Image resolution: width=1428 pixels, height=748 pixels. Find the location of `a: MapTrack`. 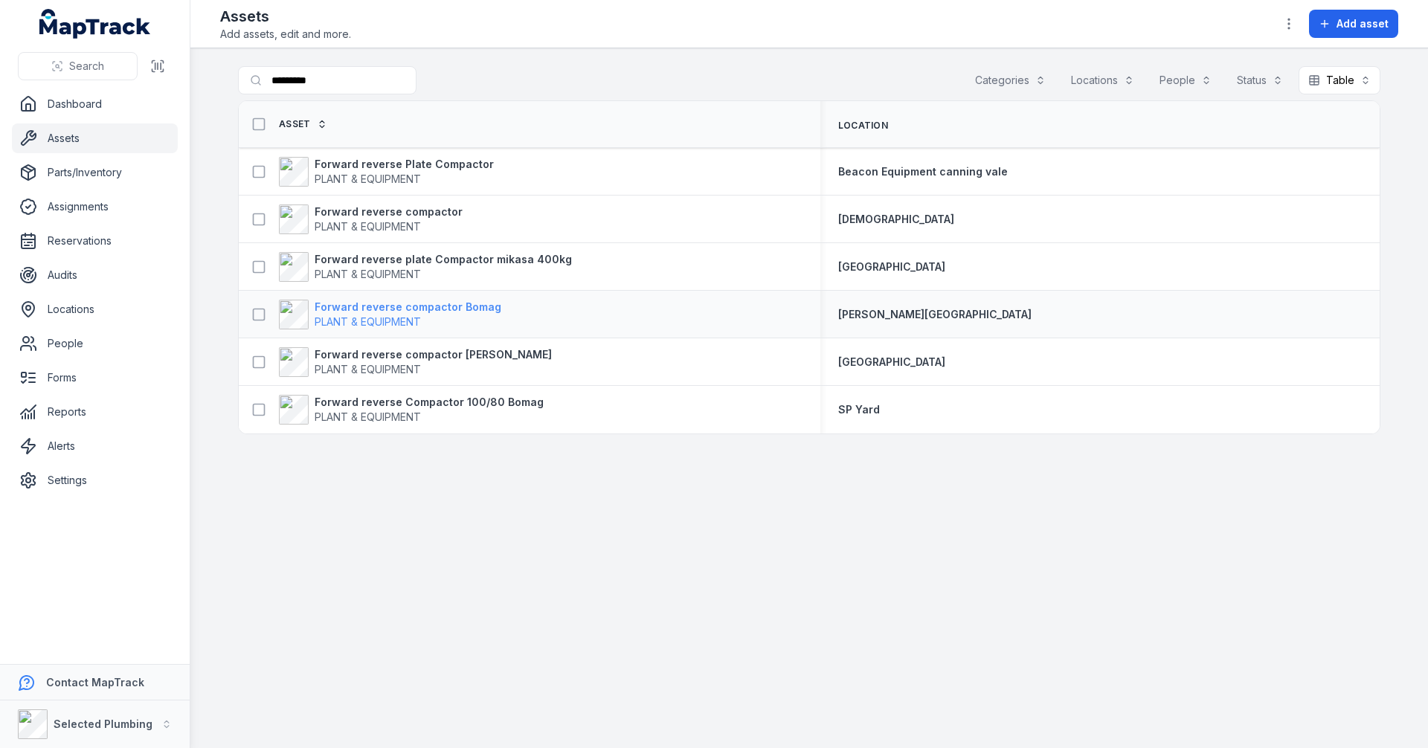

a: MapTrack is located at coordinates (95, 24).